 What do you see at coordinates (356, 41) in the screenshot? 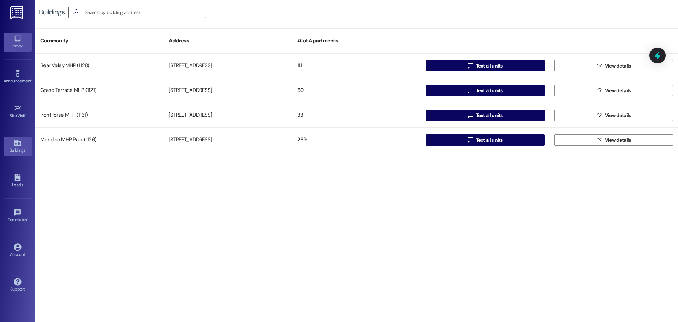
I see `div: # of Apartments` at bounding box center [356, 41].